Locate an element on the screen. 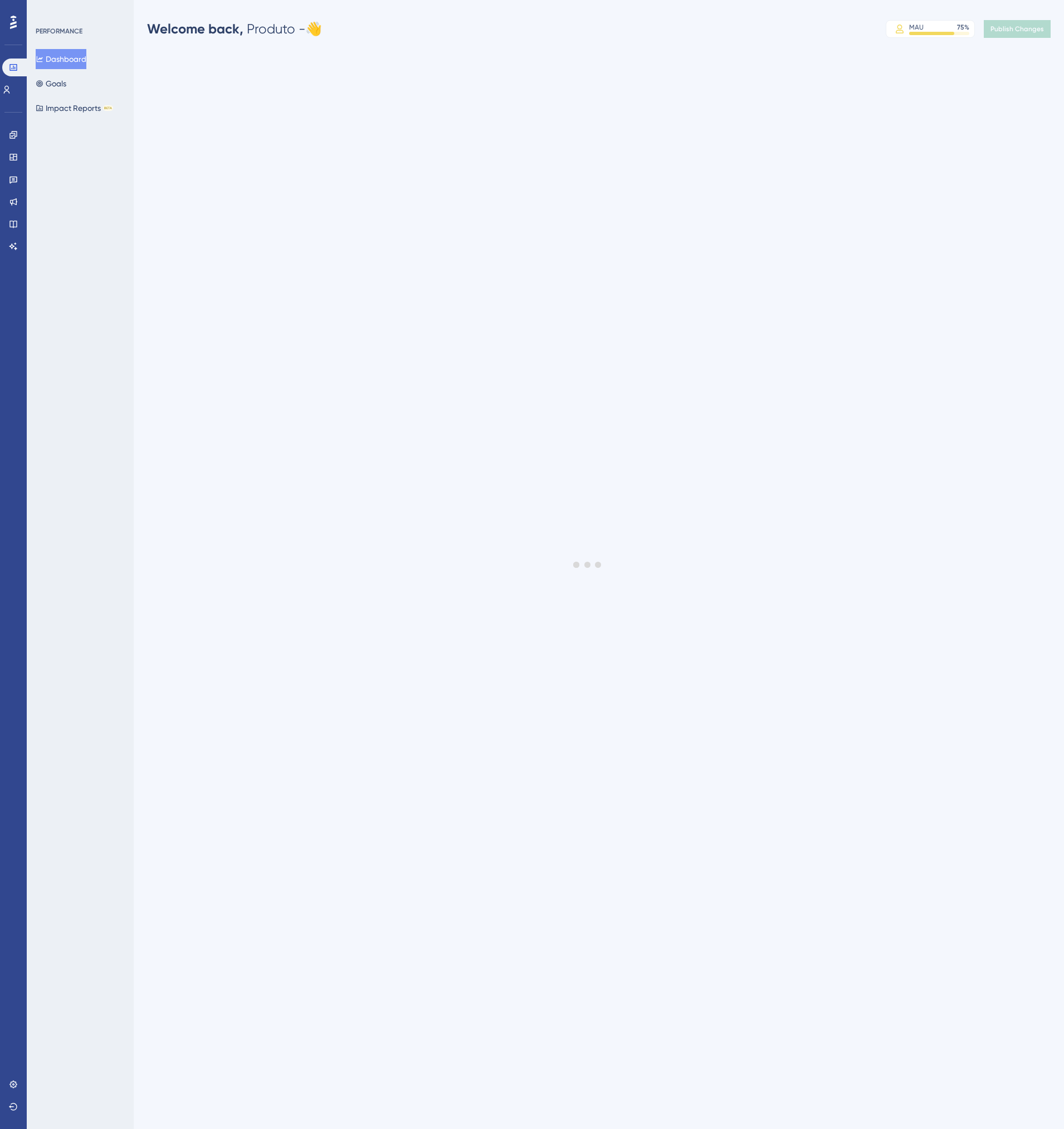 The image size is (1064, 1129). div: PERFORMANCE is located at coordinates (59, 32).